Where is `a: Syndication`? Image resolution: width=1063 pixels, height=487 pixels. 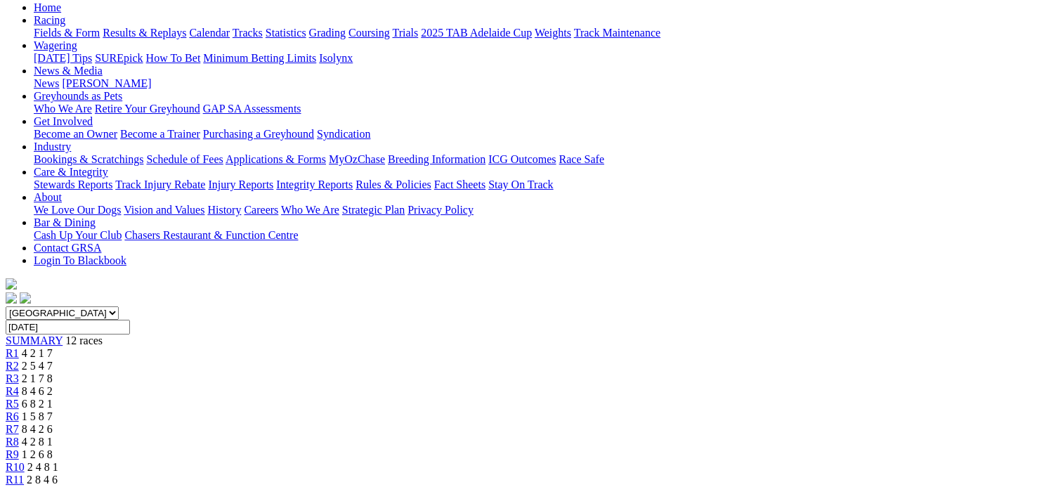 a: Syndication is located at coordinates (344, 134).